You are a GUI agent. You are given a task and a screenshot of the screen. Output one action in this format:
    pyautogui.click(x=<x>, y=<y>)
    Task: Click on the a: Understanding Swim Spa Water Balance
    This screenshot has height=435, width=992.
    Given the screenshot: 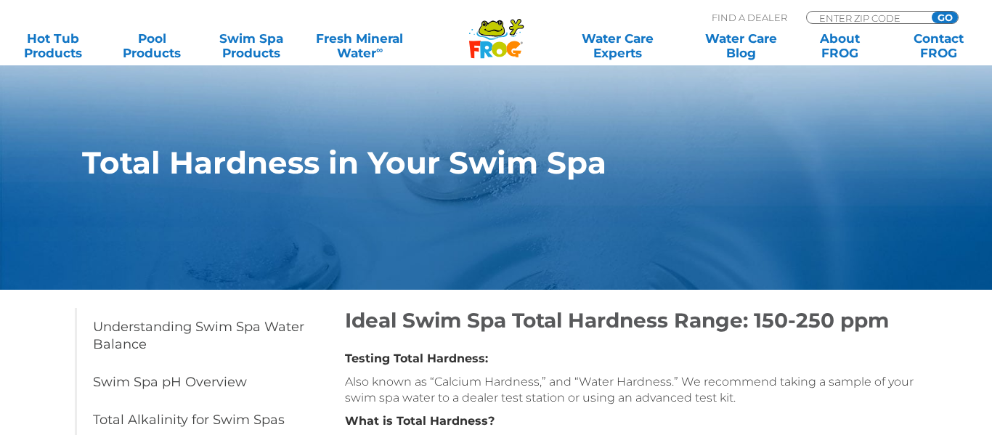 What is the action you would take?
    pyautogui.click(x=199, y=336)
    